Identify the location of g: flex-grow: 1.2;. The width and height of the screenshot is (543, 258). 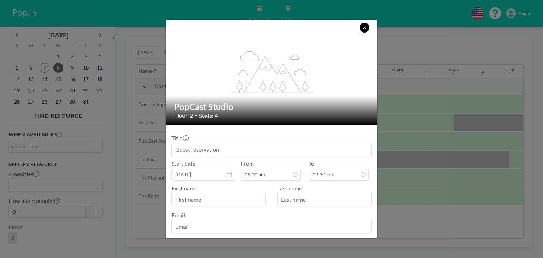
(272, 72).